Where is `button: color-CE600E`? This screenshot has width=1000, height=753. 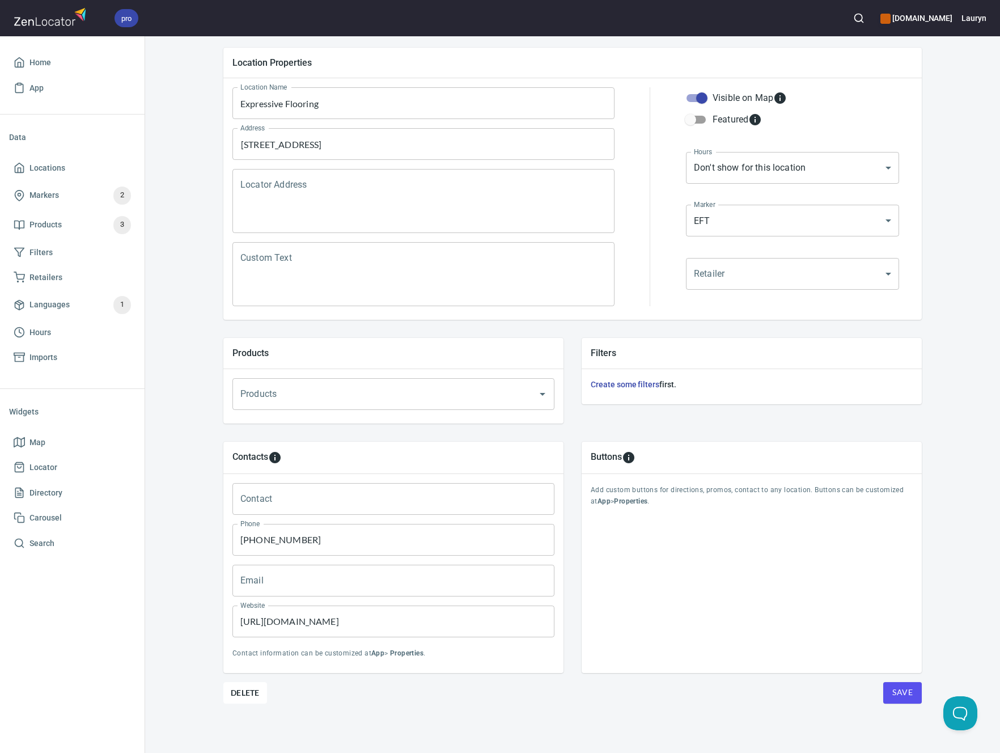 button: color-CE600E is located at coordinates (886, 19).